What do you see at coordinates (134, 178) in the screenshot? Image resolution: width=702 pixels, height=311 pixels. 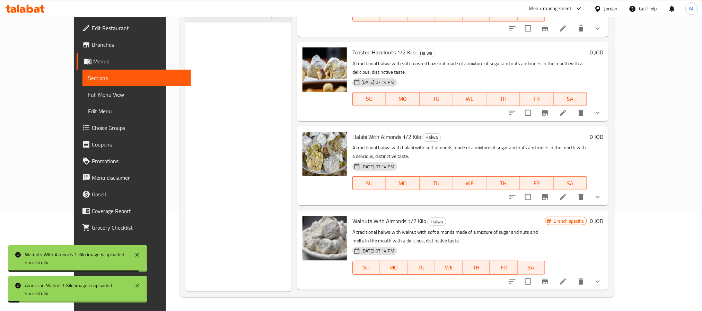 I see `a: Menu disclaimer` at bounding box center [134, 178].